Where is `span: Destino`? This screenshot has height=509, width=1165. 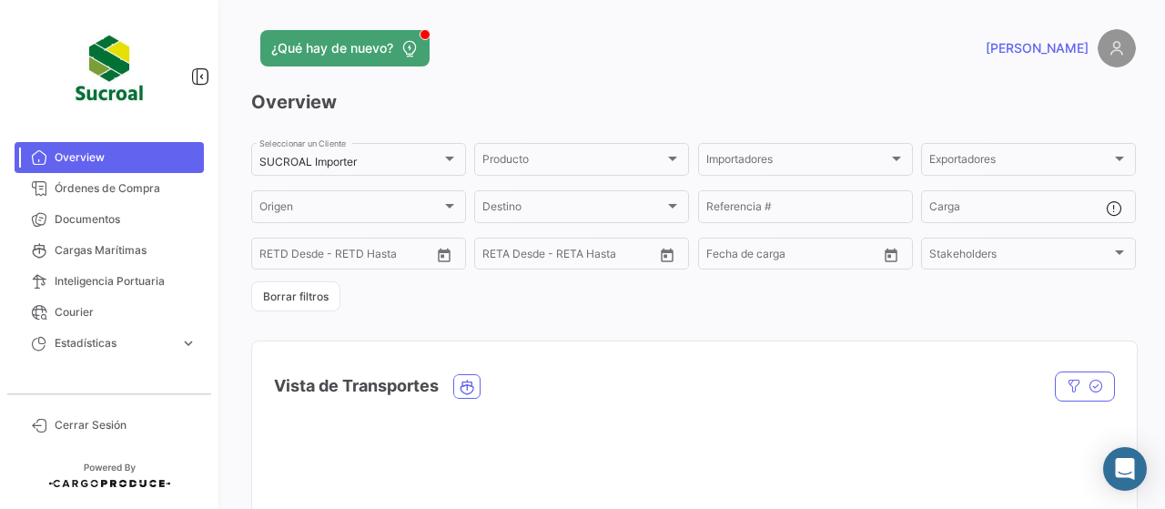 span: Destino is located at coordinates (574, 209).